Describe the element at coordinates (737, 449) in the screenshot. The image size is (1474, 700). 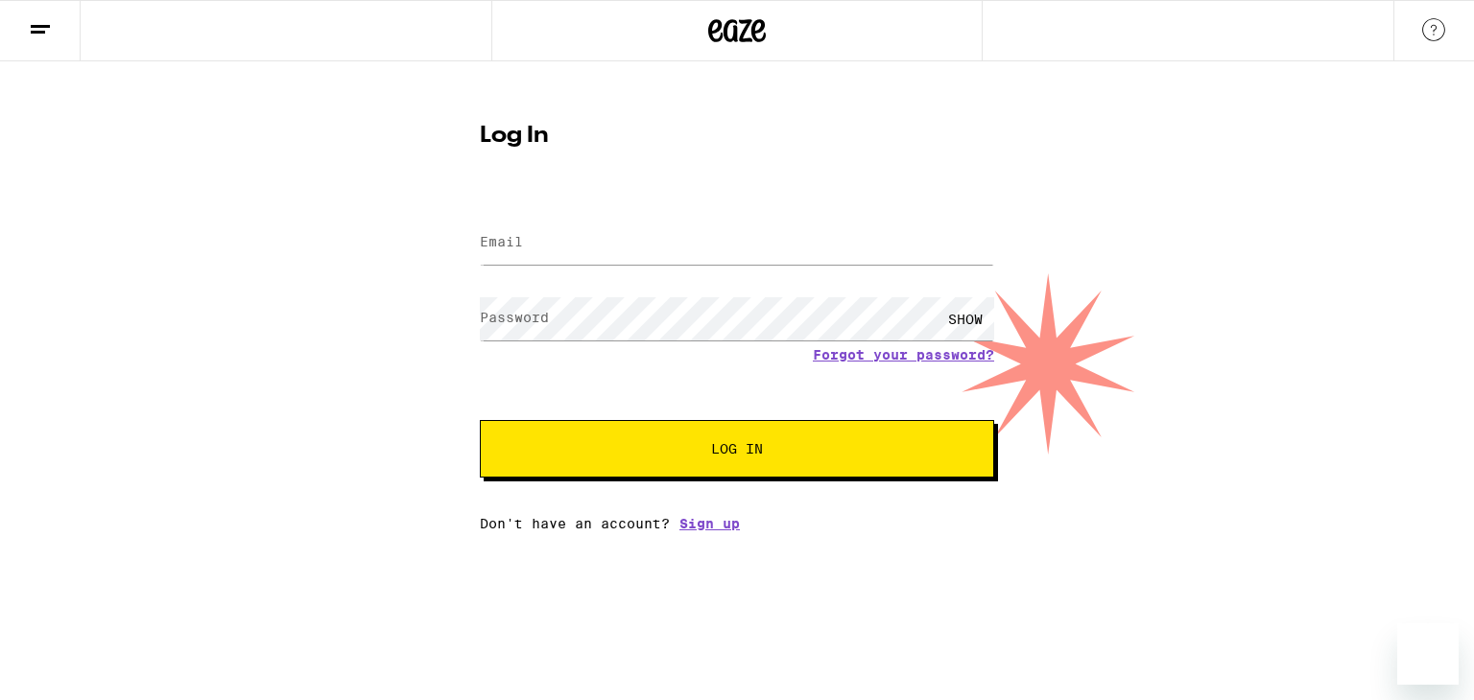
I see `span: Log In` at that location.